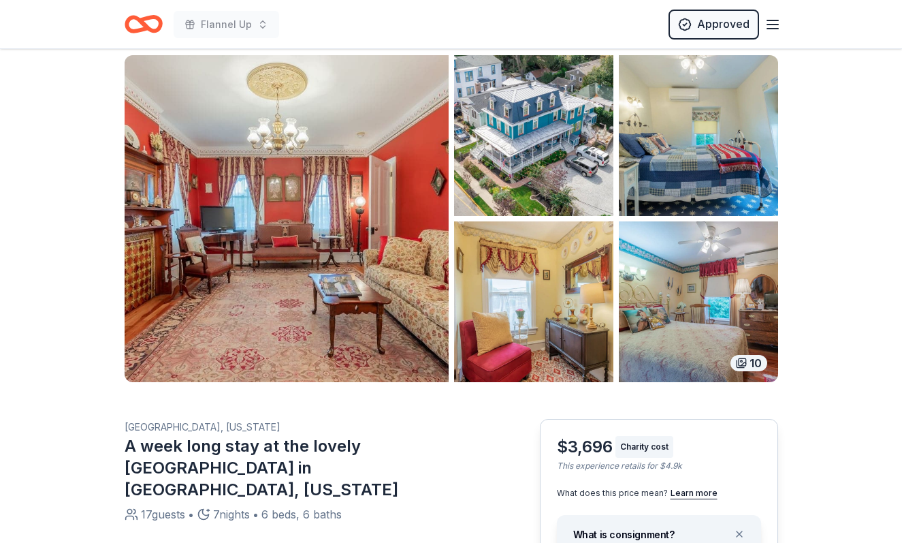  What do you see at coordinates (624, 534) in the screenshot?
I see `span: What is consignment?` at bounding box center [624, 534].